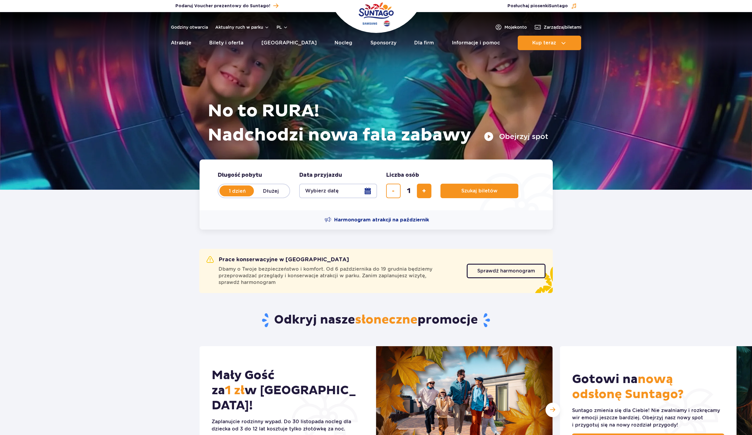 This screenshot has width=752, height=435. What do you see at coordinates (240, 175) in the screenshot?
I see `span: Długość pobytu` at bounding box center [240, 175].